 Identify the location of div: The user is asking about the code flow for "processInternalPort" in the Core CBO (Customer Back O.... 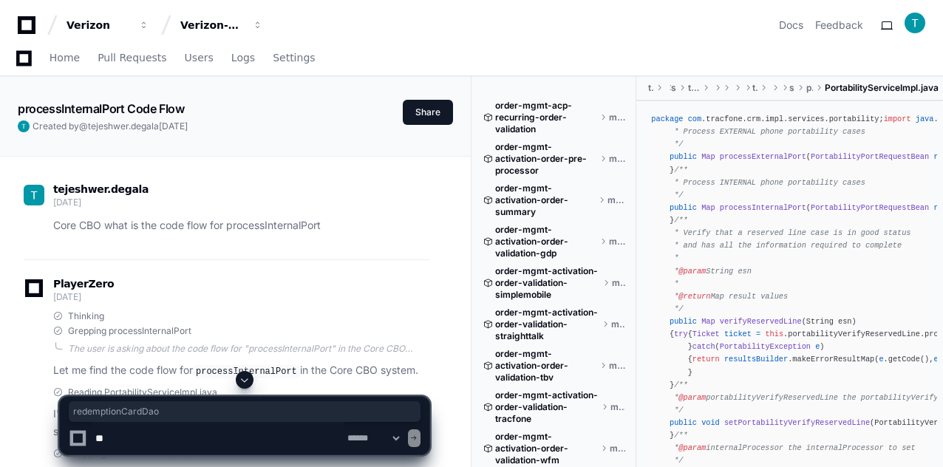
(248, 349).